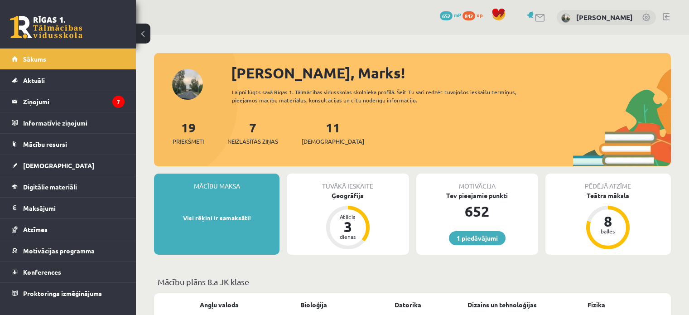 Image resolution: width=689 pixels, height=315 pixels. I want to click on legend: Maksājumi, so click(74, 208).